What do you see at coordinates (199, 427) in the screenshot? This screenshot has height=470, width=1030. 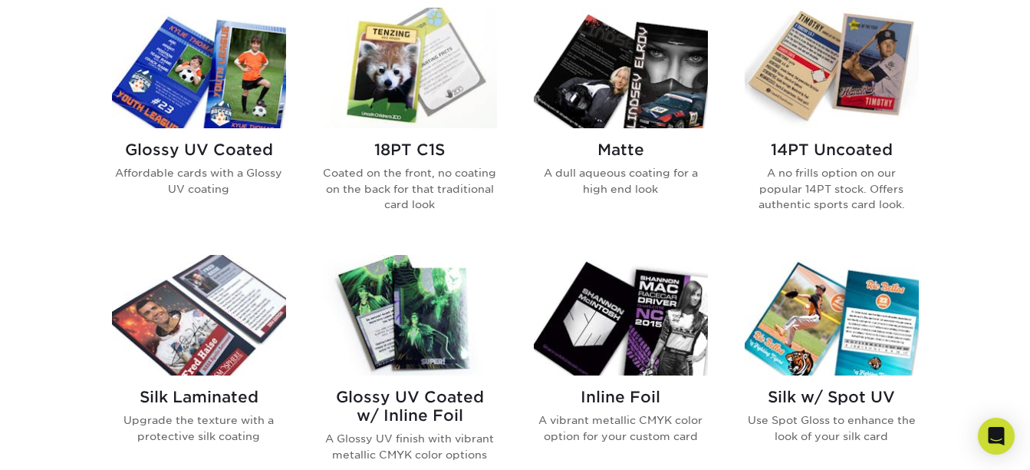 I see `p: Upgrade the texture with a protective silk coating` at bounding box center [199, 427].